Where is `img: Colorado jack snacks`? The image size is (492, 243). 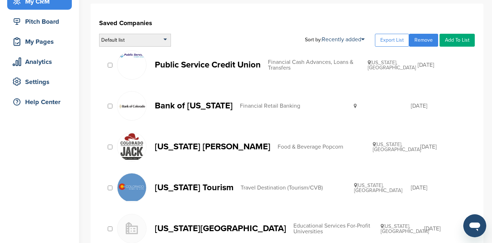
img: Colorado jack snacks is located at coordinates (132, 147).